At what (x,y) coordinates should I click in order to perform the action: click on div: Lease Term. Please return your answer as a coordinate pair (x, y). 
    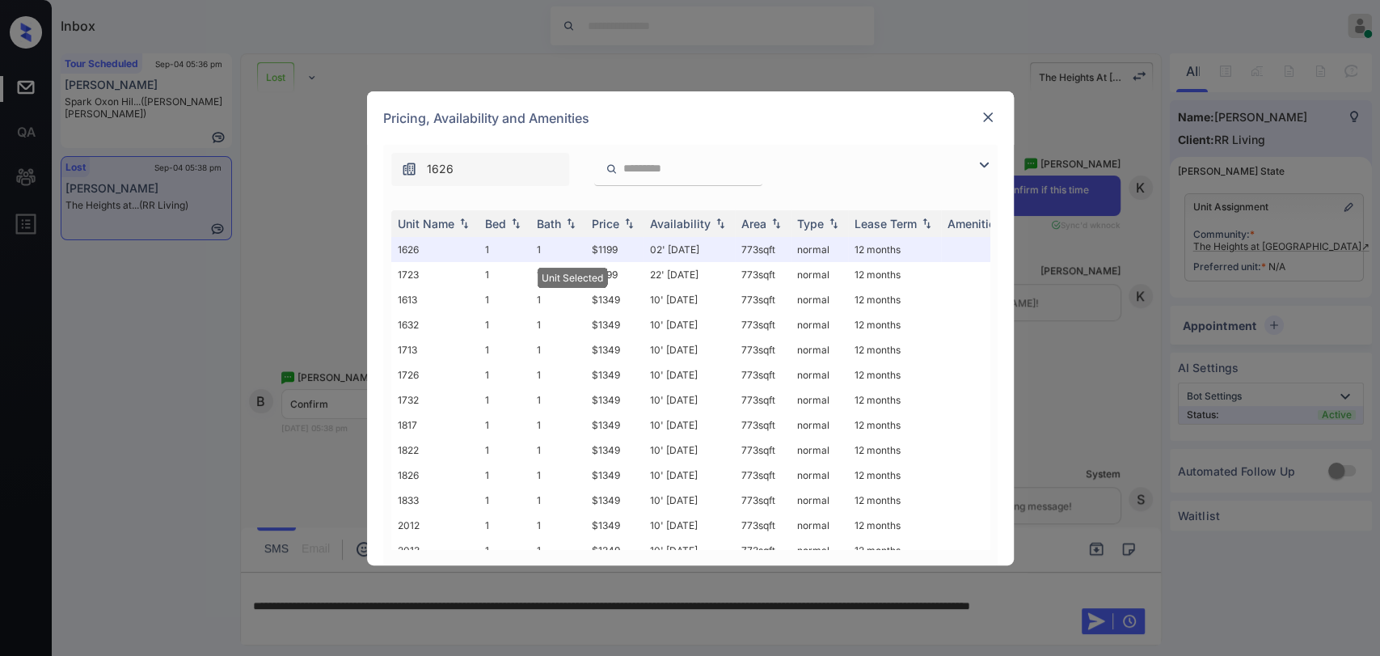
    Looking at the image, I should click on (886, 223).